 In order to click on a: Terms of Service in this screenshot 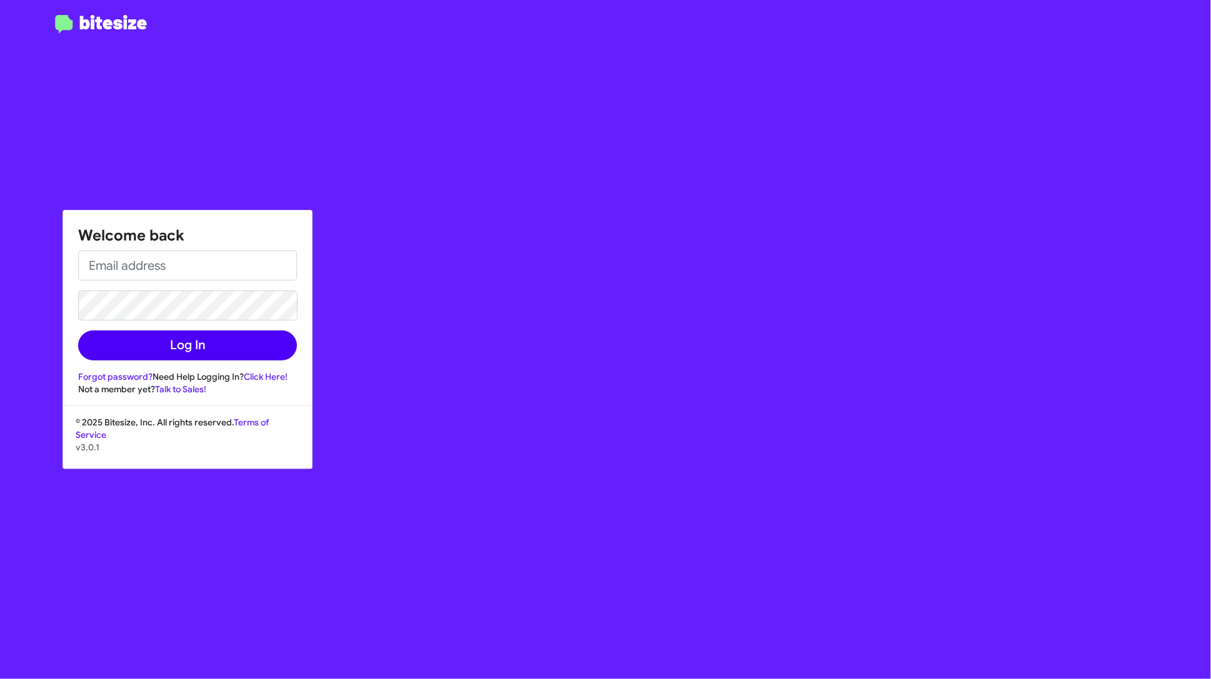, I will do `click(172, 429)`.